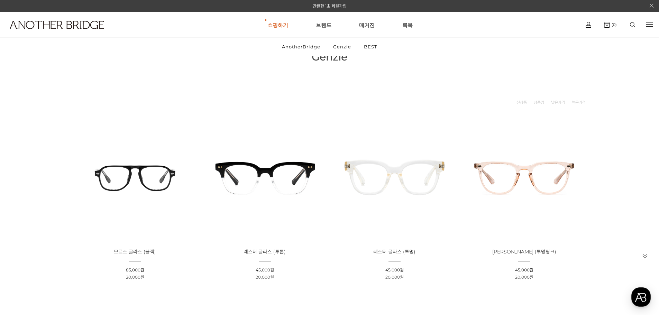 The image size is (659, 315). I want to click on span: 홈, so click(24, 232).